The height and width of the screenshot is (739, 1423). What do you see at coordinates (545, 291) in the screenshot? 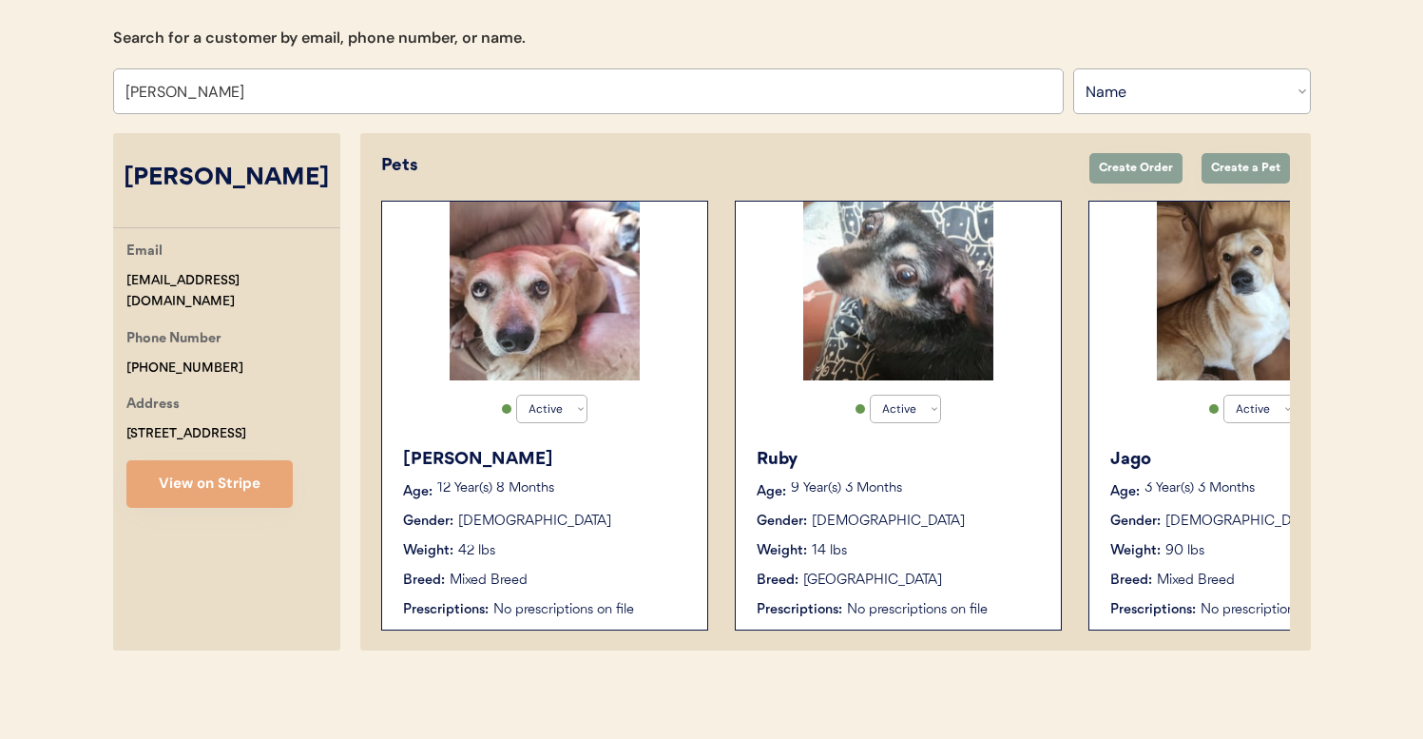
I see `img: 1000029018.jpg` at bounding box center [545, 291].